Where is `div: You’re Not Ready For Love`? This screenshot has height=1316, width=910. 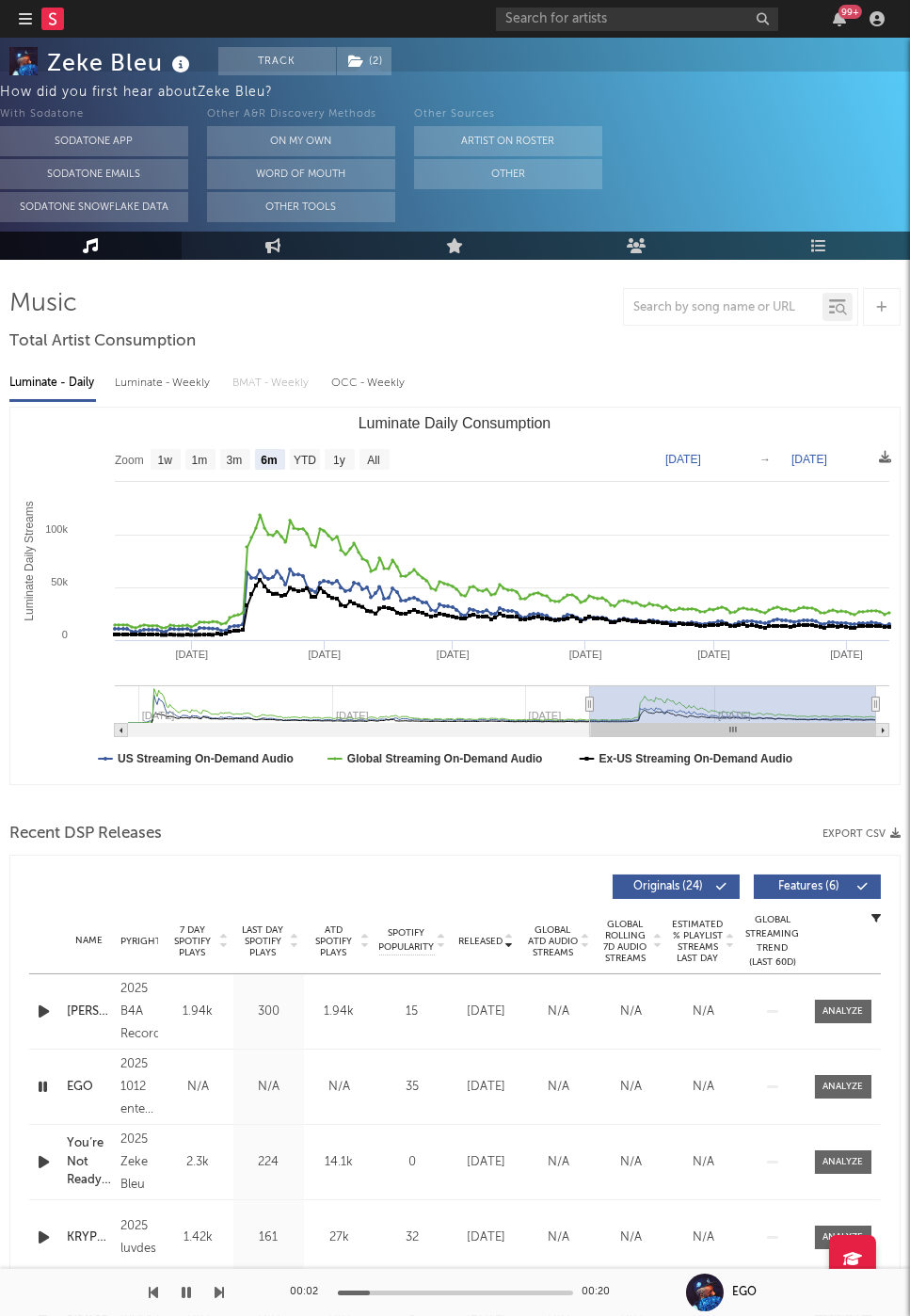
div: You’re Not Ready For Love is located at coordinates (88, 1162).